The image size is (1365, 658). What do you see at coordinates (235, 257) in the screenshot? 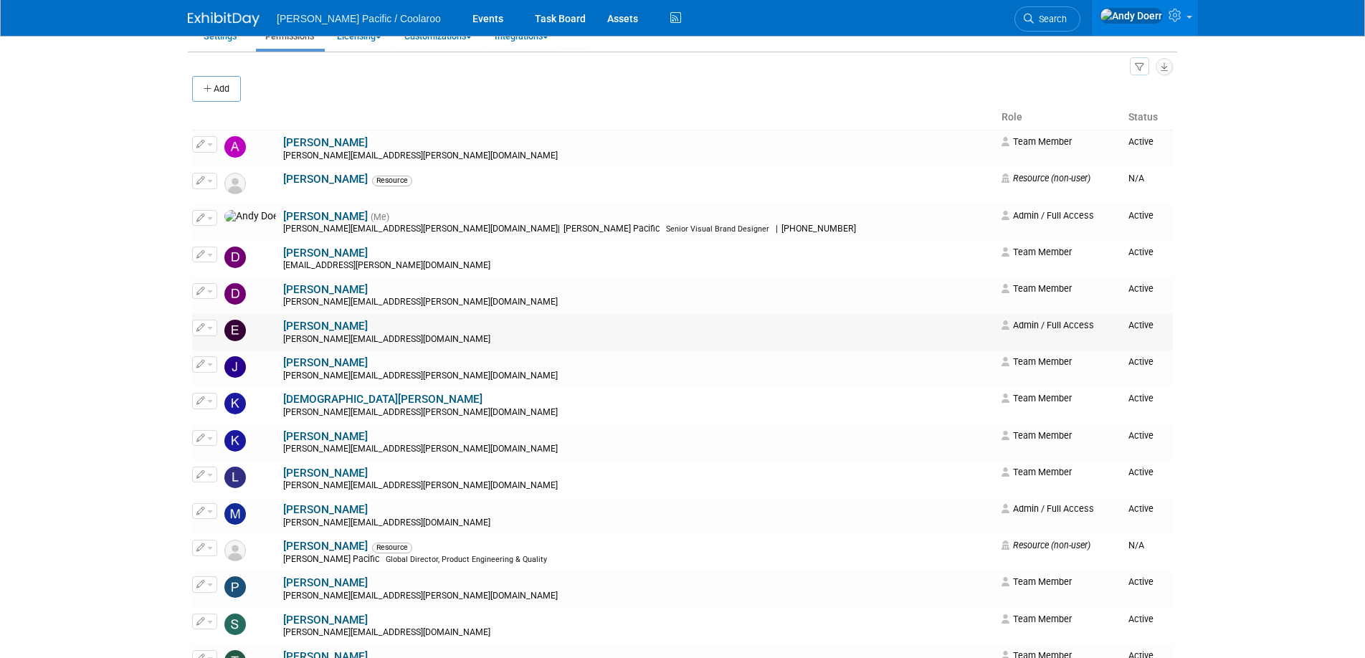
I see `img: Deja Bush` at bounding box center [235, 257].